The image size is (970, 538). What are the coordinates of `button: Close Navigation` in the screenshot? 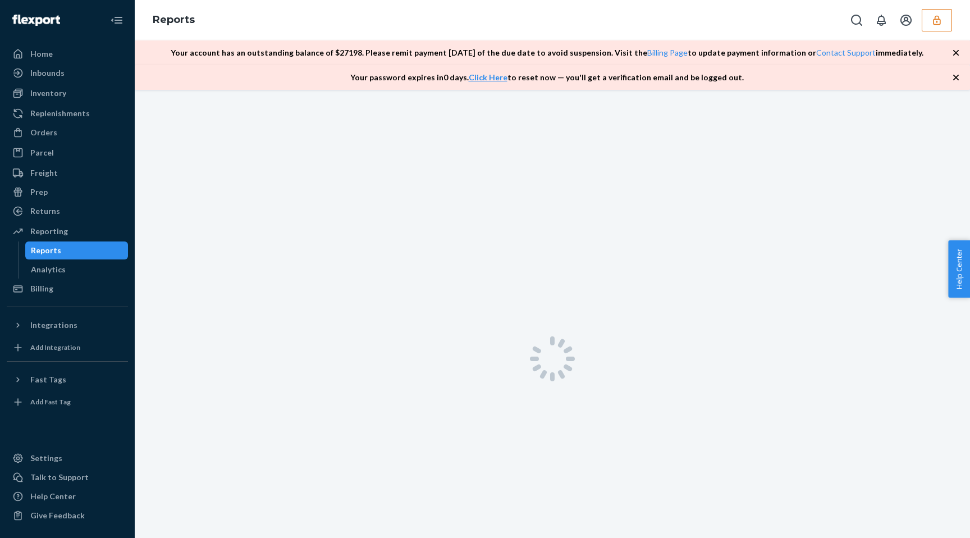 It's located at (117, 20).